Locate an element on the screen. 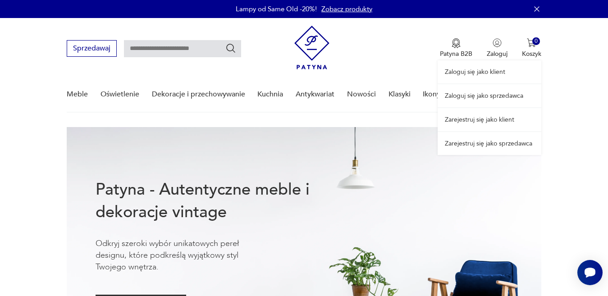  p: Lampy od Same Old -20%! is located at coordinates (276, 9).